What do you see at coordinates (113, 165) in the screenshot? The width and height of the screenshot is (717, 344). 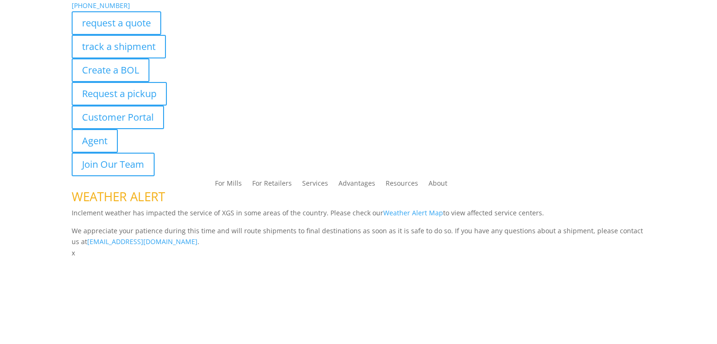 I see `a: Join Our Team` at bounding box center [113, 165].